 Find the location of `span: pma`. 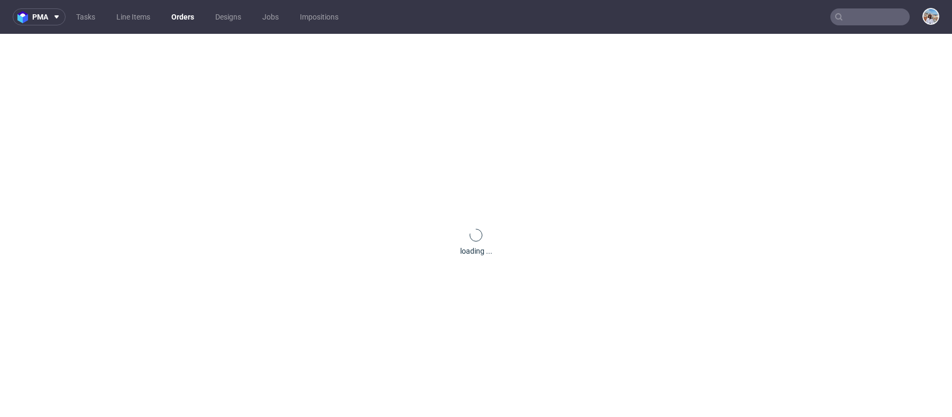

span: pma is located at coordinates (40, 17).